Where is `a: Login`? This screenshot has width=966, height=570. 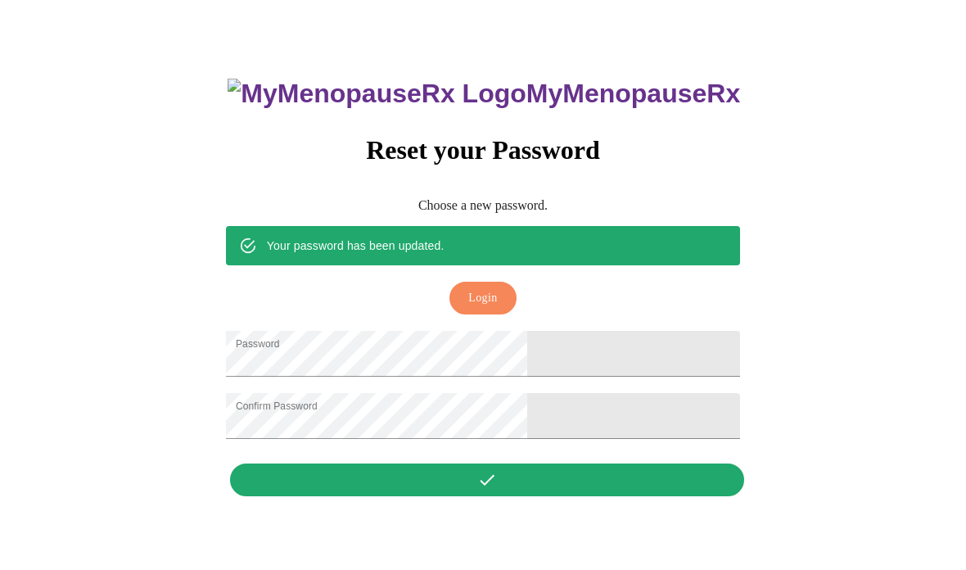 a: Login is located at coordinates (482, 296).